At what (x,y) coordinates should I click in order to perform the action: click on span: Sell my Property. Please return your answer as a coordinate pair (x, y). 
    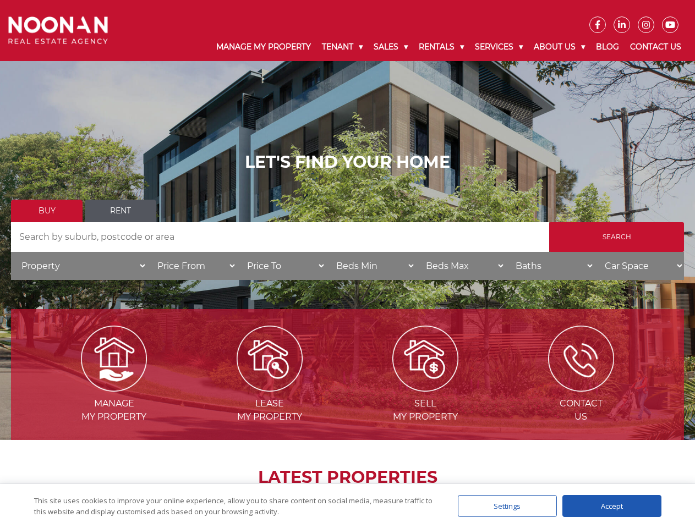
    Looking at the image, I should click on (426, 411).